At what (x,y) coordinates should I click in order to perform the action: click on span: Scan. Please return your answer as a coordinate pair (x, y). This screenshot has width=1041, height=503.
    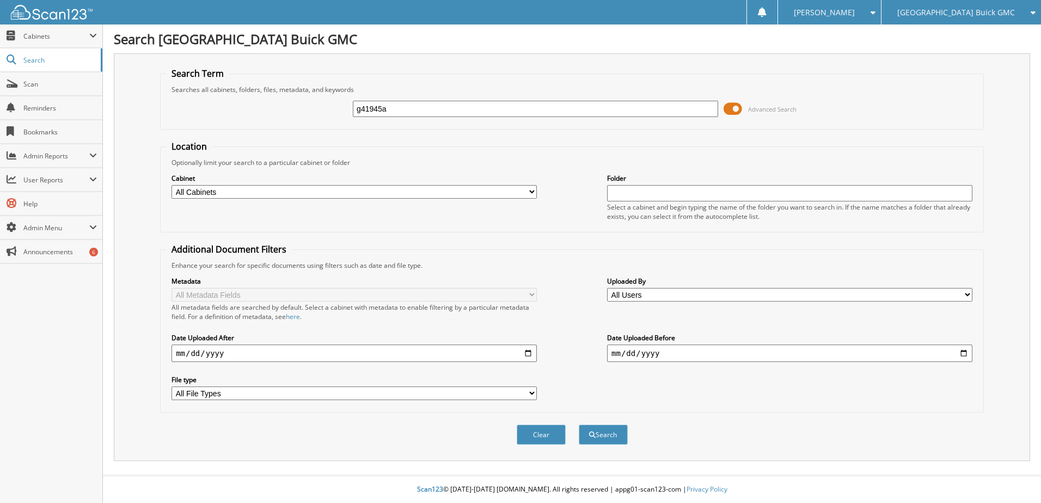
    Looking at the image, I should click on (60, 84).